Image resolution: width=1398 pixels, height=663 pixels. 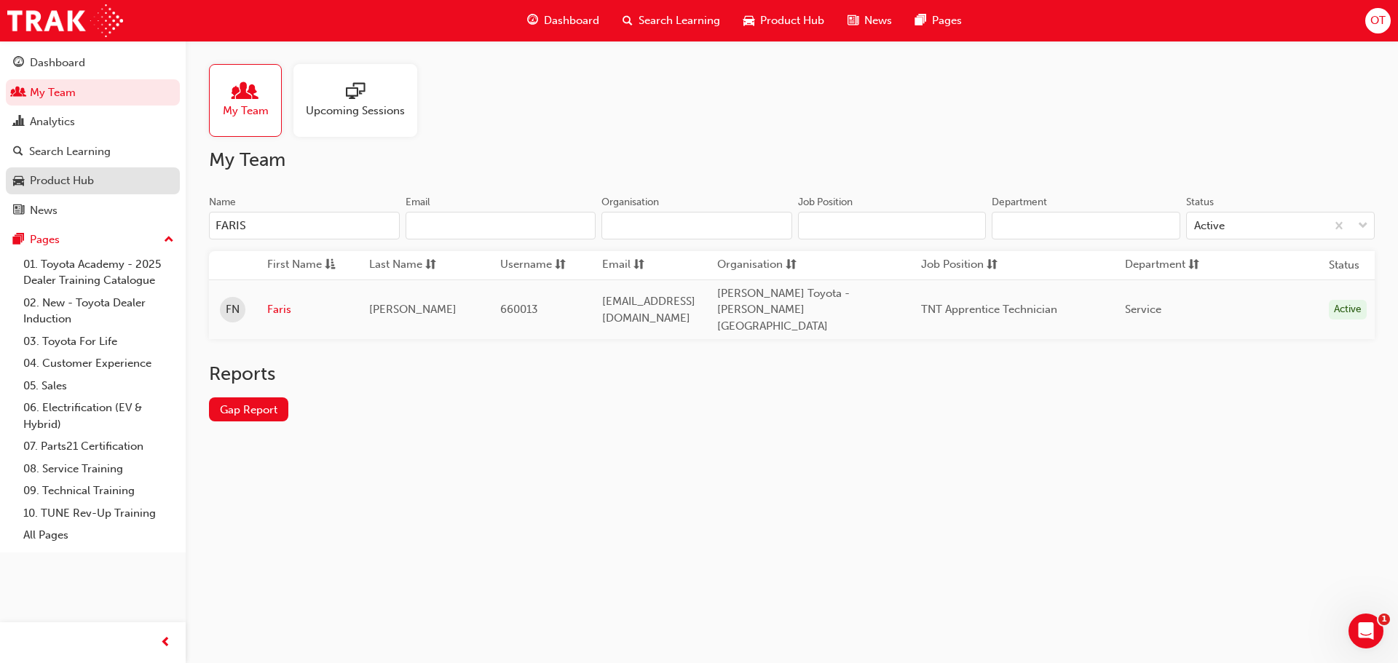 I want to click on span: My Team, so click(x=245, y=111).